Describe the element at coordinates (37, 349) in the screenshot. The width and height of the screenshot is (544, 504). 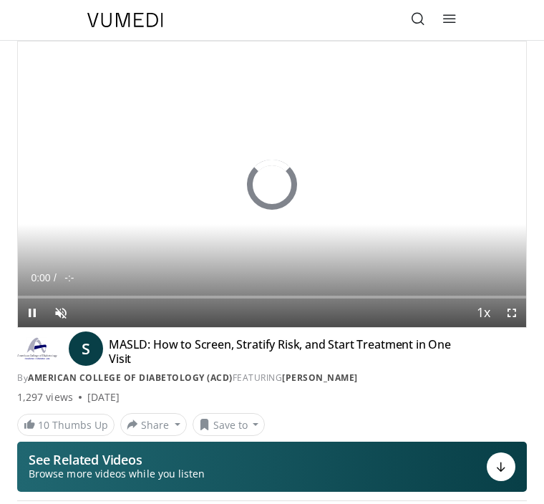
I see `img: American College of Diabetology (ACD)` at that location.